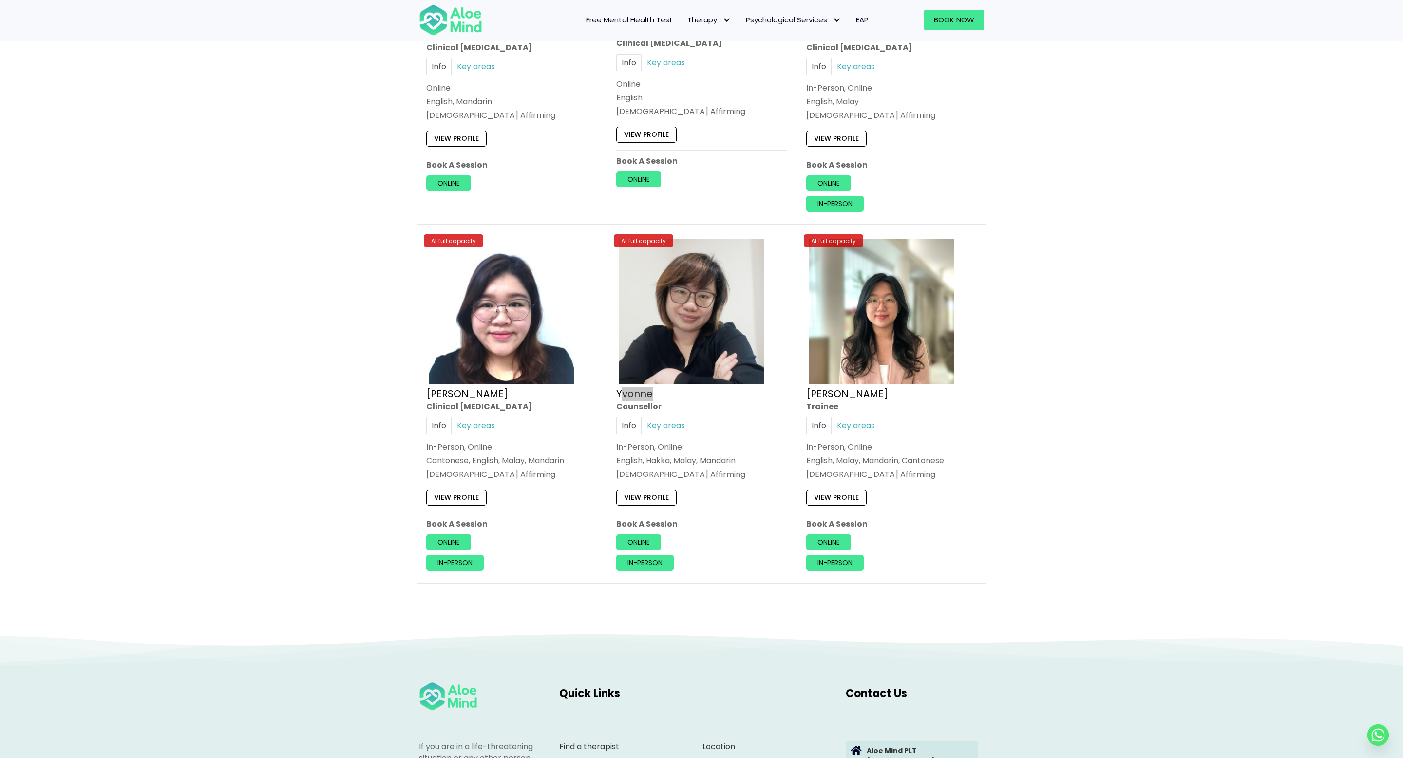 Image resolution: width=1403 pixels, height=758 pixels. Describe the element at coordinates (891, 460) in the screenshot. I see `p: English, Malay, Mandarin, Cantonese` at that location.